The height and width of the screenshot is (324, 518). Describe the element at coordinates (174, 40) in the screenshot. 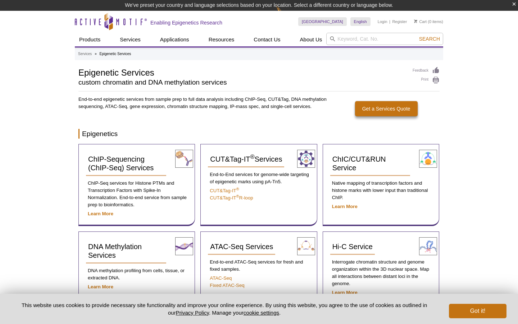

I see `a: Applications` at that location.